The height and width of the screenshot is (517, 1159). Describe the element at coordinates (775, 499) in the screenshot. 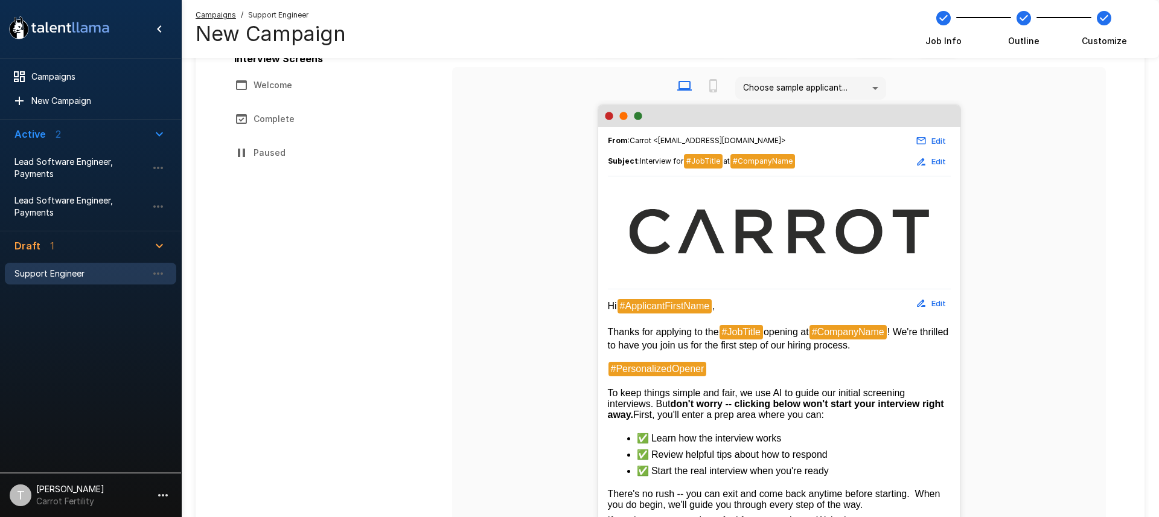

I see `span: There's no rush -- you can exit and come back anytime before starting. When you do begin, we'll g...` at that location.